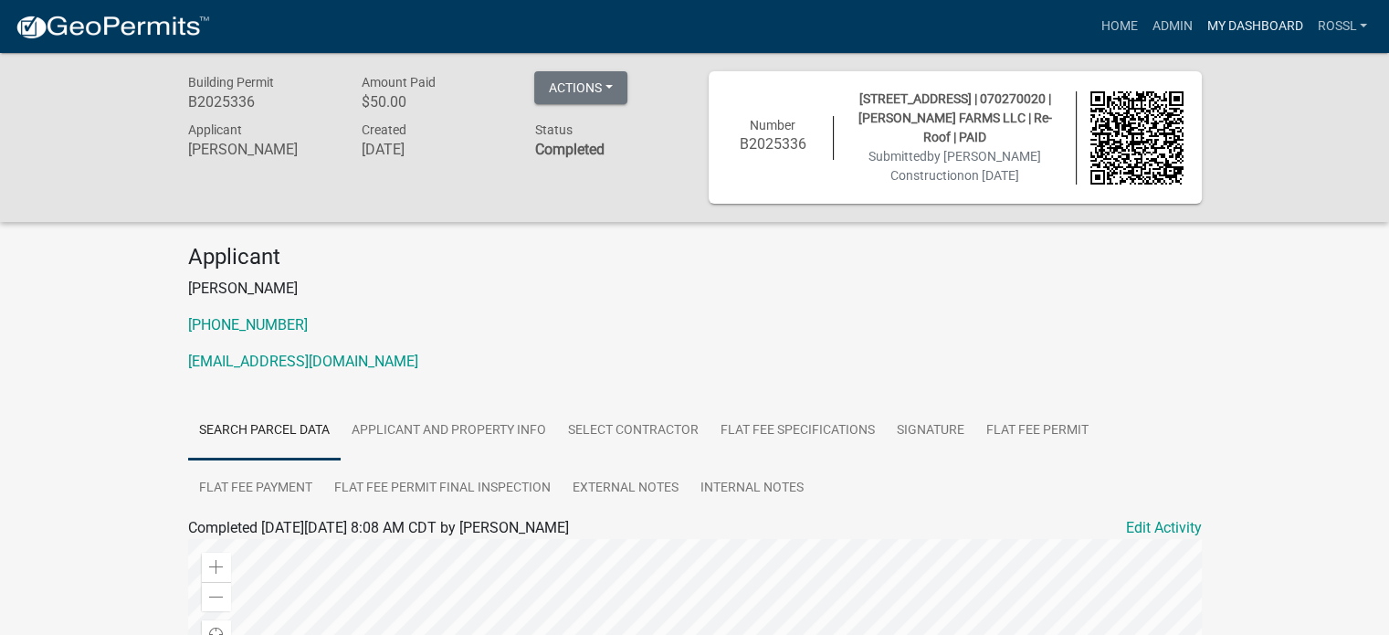 This screenshot has height=635, width=1389. Describe the element at coordinates (1164, 528) in the screenshot. I see `a: Edit Activity` at that location.